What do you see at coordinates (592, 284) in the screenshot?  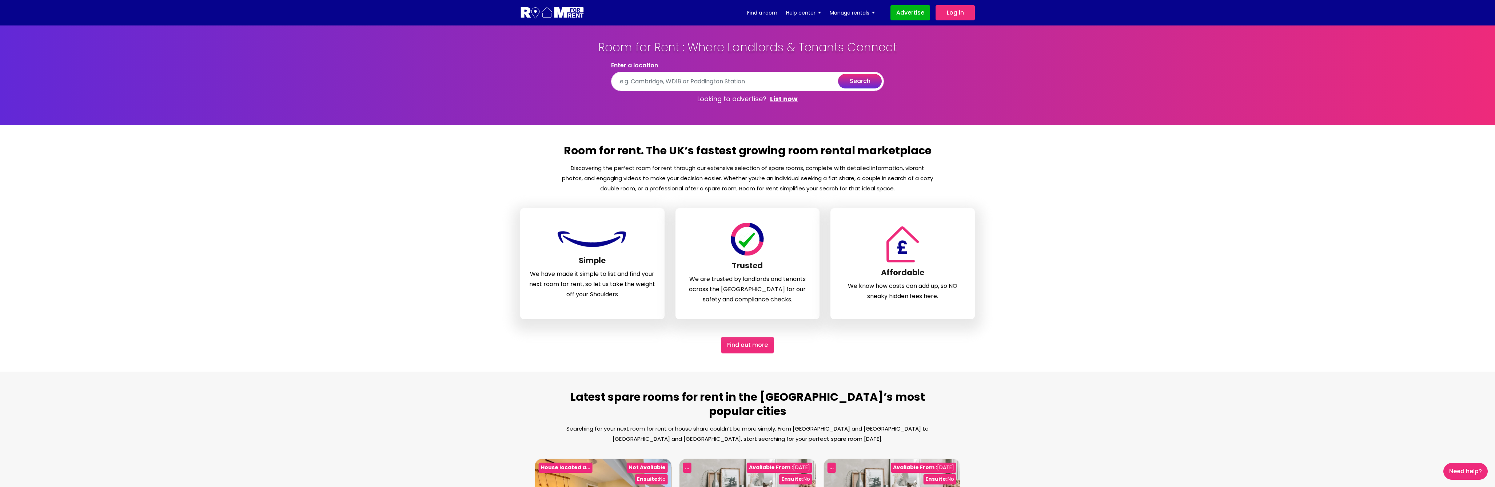 I see `p: We have made it simple to list and find your next room for rent, so let us take the weight off yo...` at bounding box center [592, 284].